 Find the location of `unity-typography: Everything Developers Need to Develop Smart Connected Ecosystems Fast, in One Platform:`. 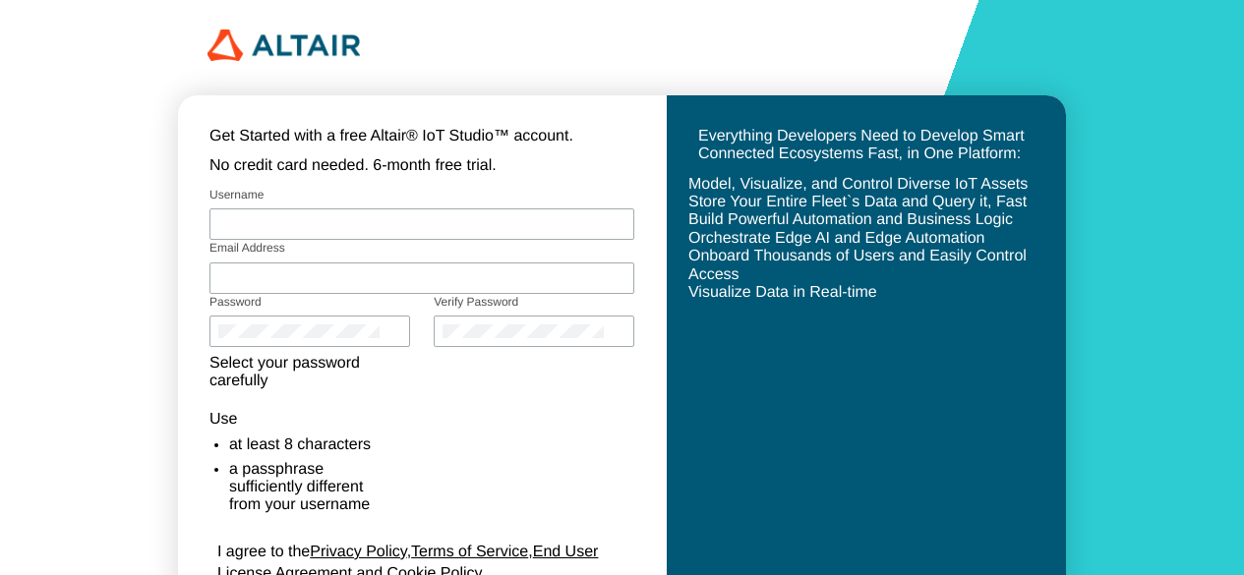

unity-typography: Everything Developers Need to Develop Smart Connected Ecosystems Fast, in One Platform: is located at coordinates (861, 145).